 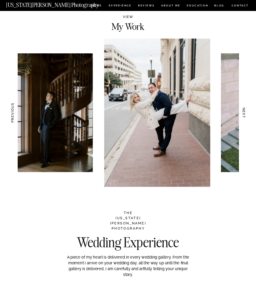 What do you see at coordinates (97, 6) in the screenshot?
I see `nav: HOME` at bounding box center [97, 6].